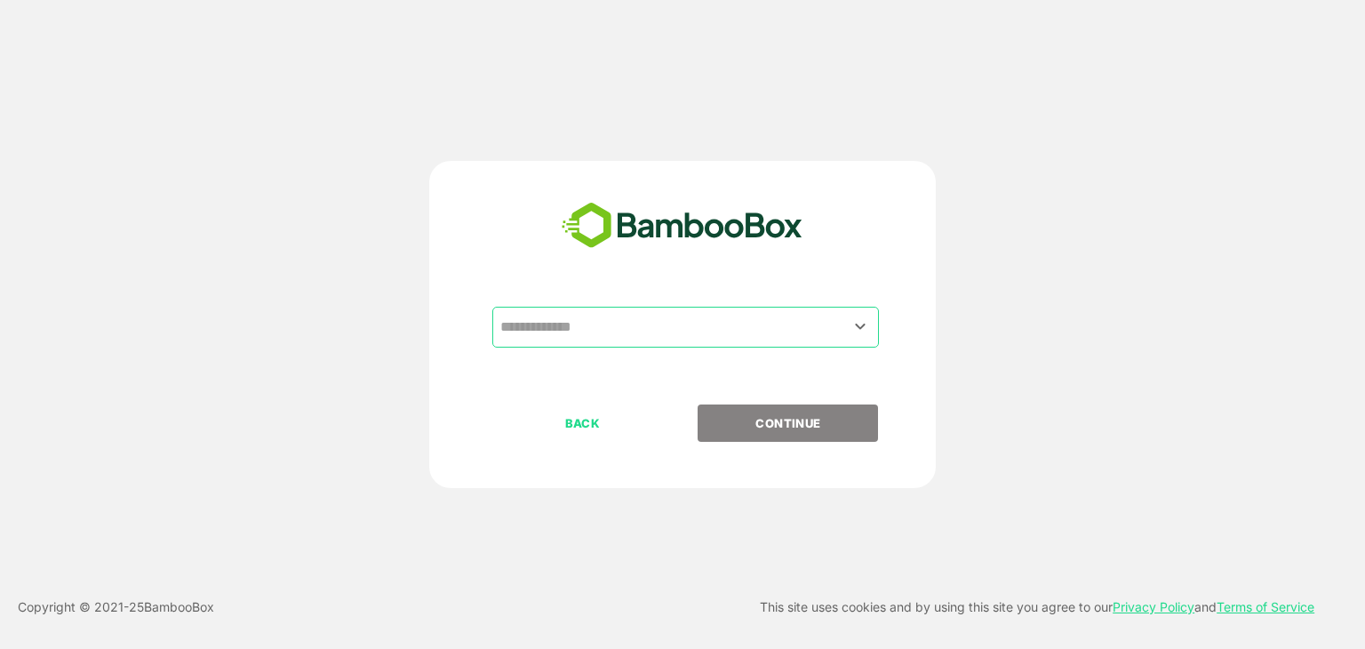 This screenshot has height=649, width=1365. I want to click on button: BACK, so click(582, 423).